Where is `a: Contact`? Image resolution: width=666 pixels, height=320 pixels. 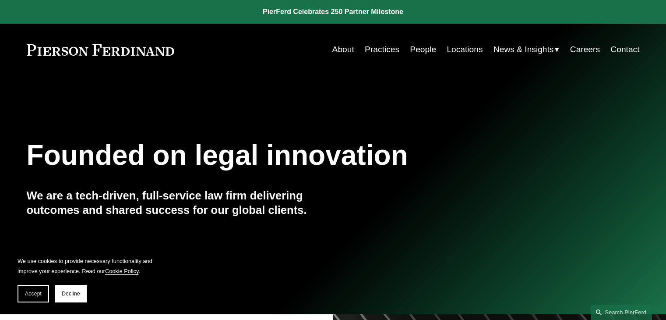 a: Contact is located at coordinates (625, 49).